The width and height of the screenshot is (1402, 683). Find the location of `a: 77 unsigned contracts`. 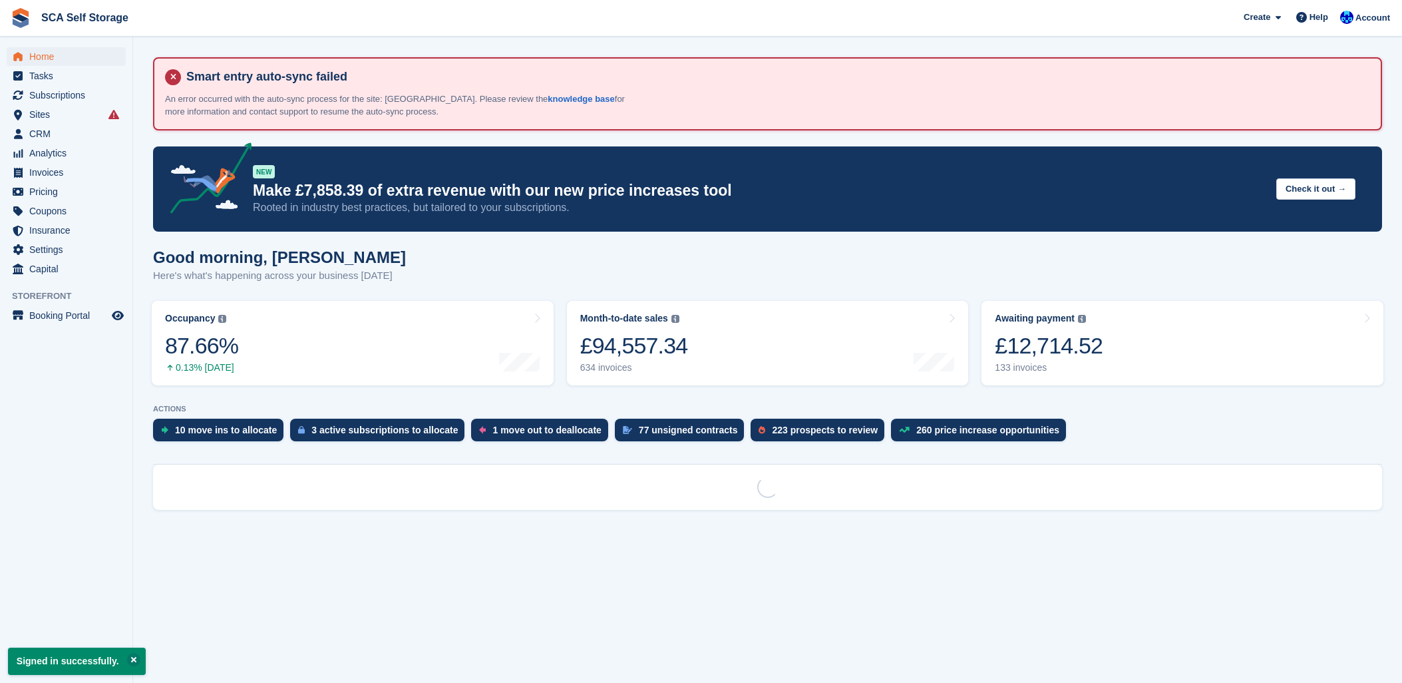

a: 77 unsigned contracts is located at coordinates (683, 433).